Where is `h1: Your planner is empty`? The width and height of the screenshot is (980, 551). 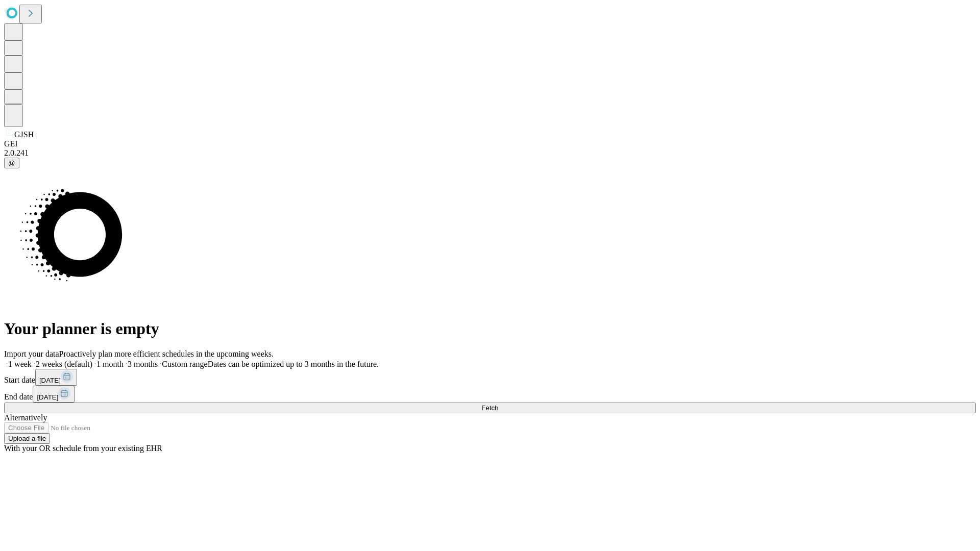 h1: Your planner is empty is located at coordinates (490, 329).